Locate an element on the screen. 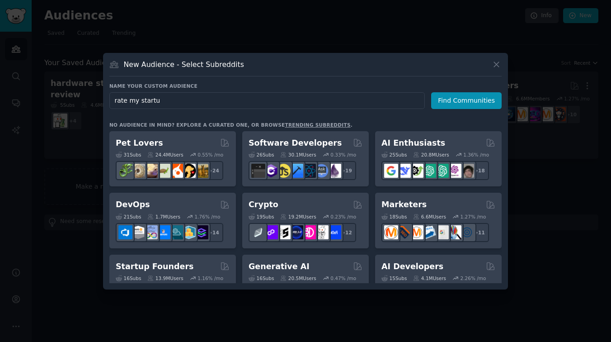 This screenshot has width=611, height=342. div: 1.16 % /mo is located at coordinates (210, 278).